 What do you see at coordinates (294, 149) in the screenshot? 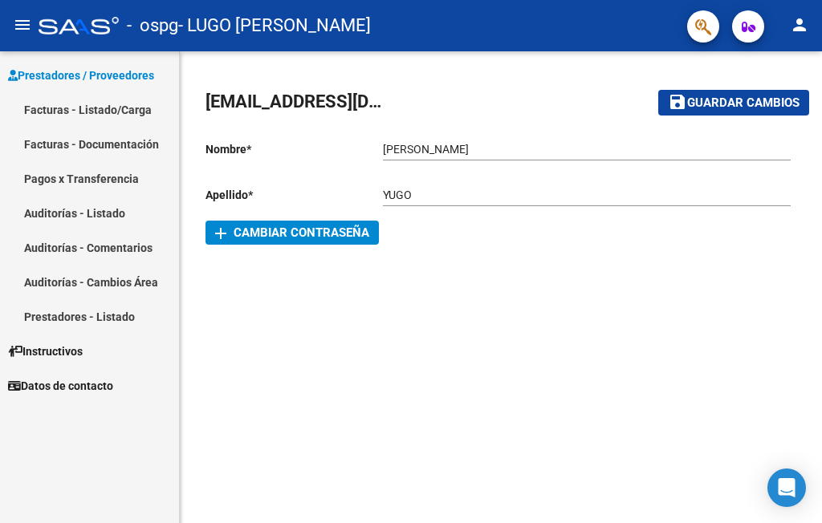
I see `p: Nombre` at bounding box center [294, 149].